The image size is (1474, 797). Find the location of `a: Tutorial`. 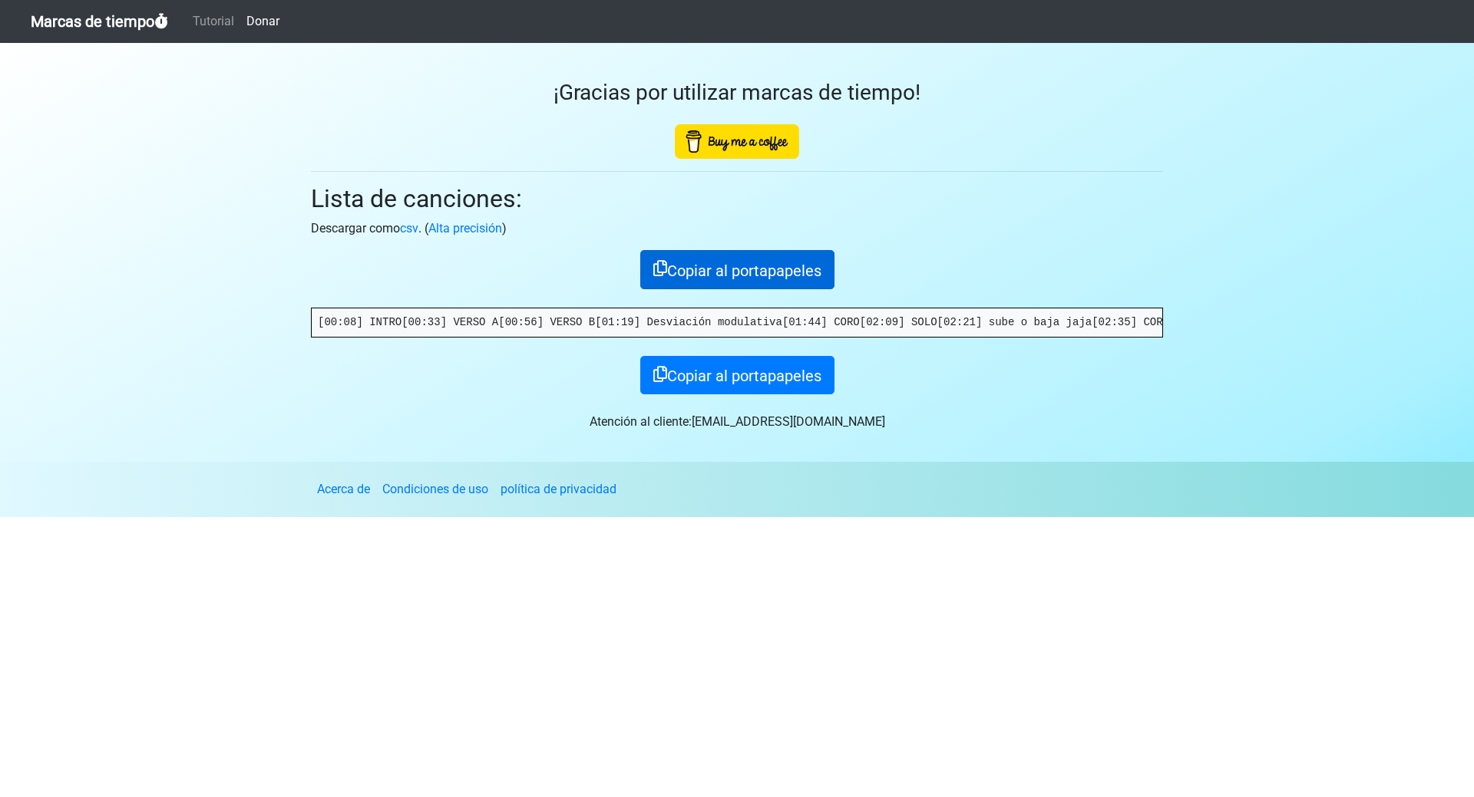

a: Tutorial is located at coordinates (213, 21).